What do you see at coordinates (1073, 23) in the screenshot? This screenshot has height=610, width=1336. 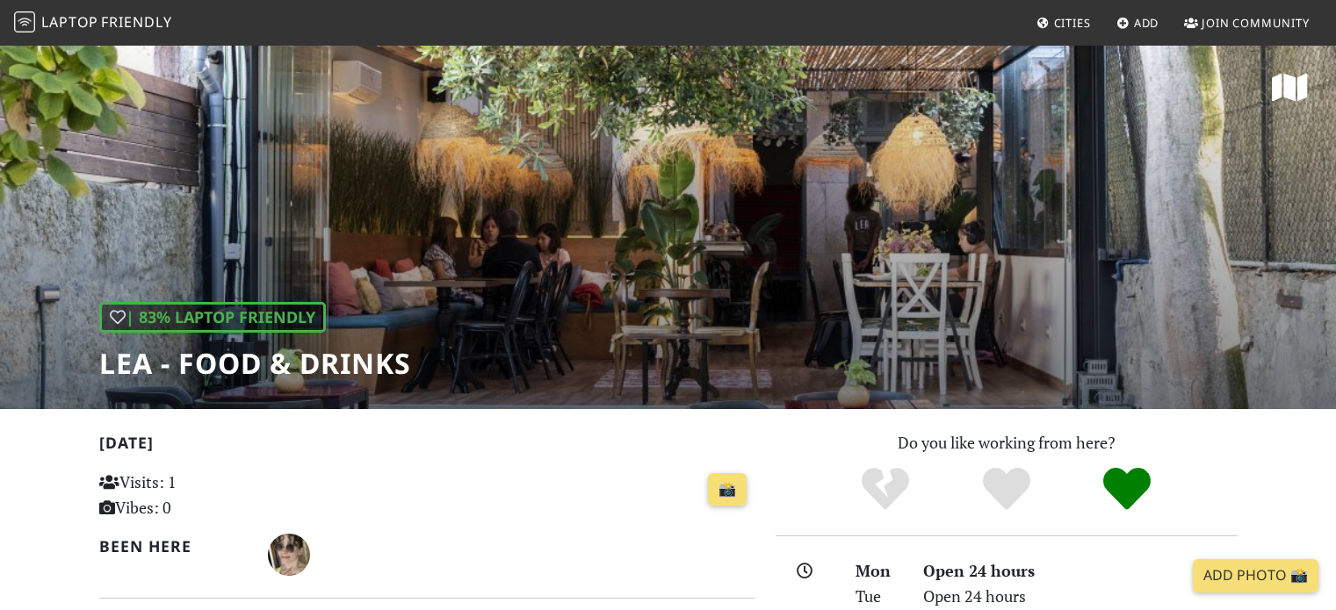 I see `span: Cities` at bounding box center [1073, 23].